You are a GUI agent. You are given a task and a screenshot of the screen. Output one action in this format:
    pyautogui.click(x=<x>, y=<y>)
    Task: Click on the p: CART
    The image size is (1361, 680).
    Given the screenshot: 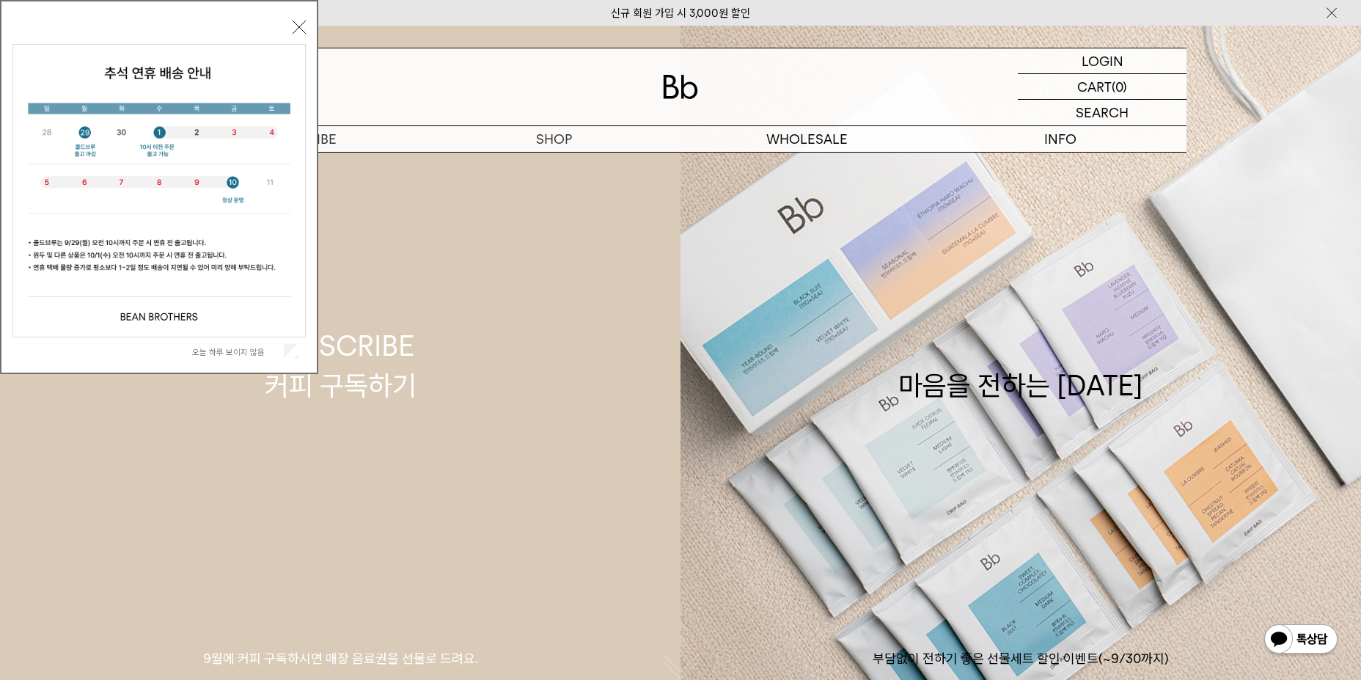 What is the action you would take?
    pyautogui.click(x=1094, y=87)
    